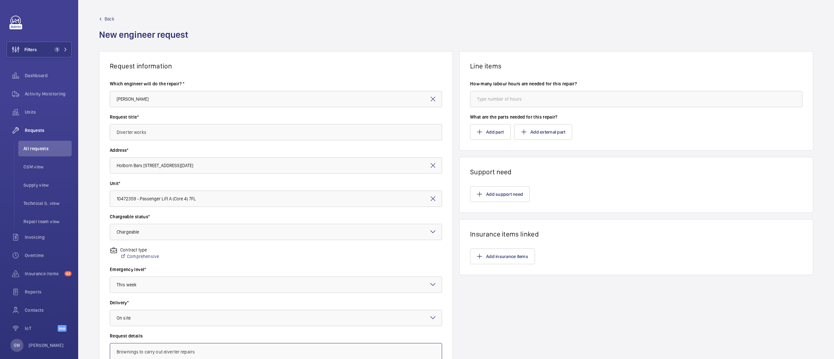 This screenshot has width=834, height=359. I want to click on span: Activity Monitoring, so click(48, 94).